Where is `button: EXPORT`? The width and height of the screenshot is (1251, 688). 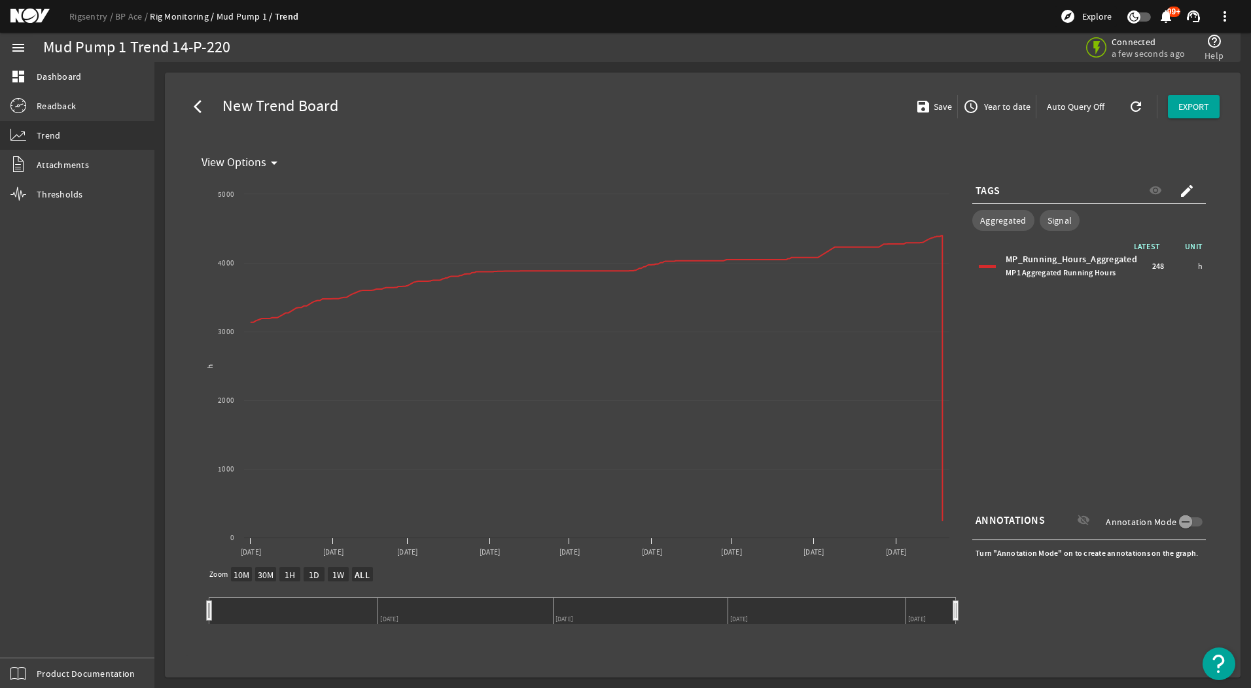 button: EXPORT is located at coordinates (1193, 107).